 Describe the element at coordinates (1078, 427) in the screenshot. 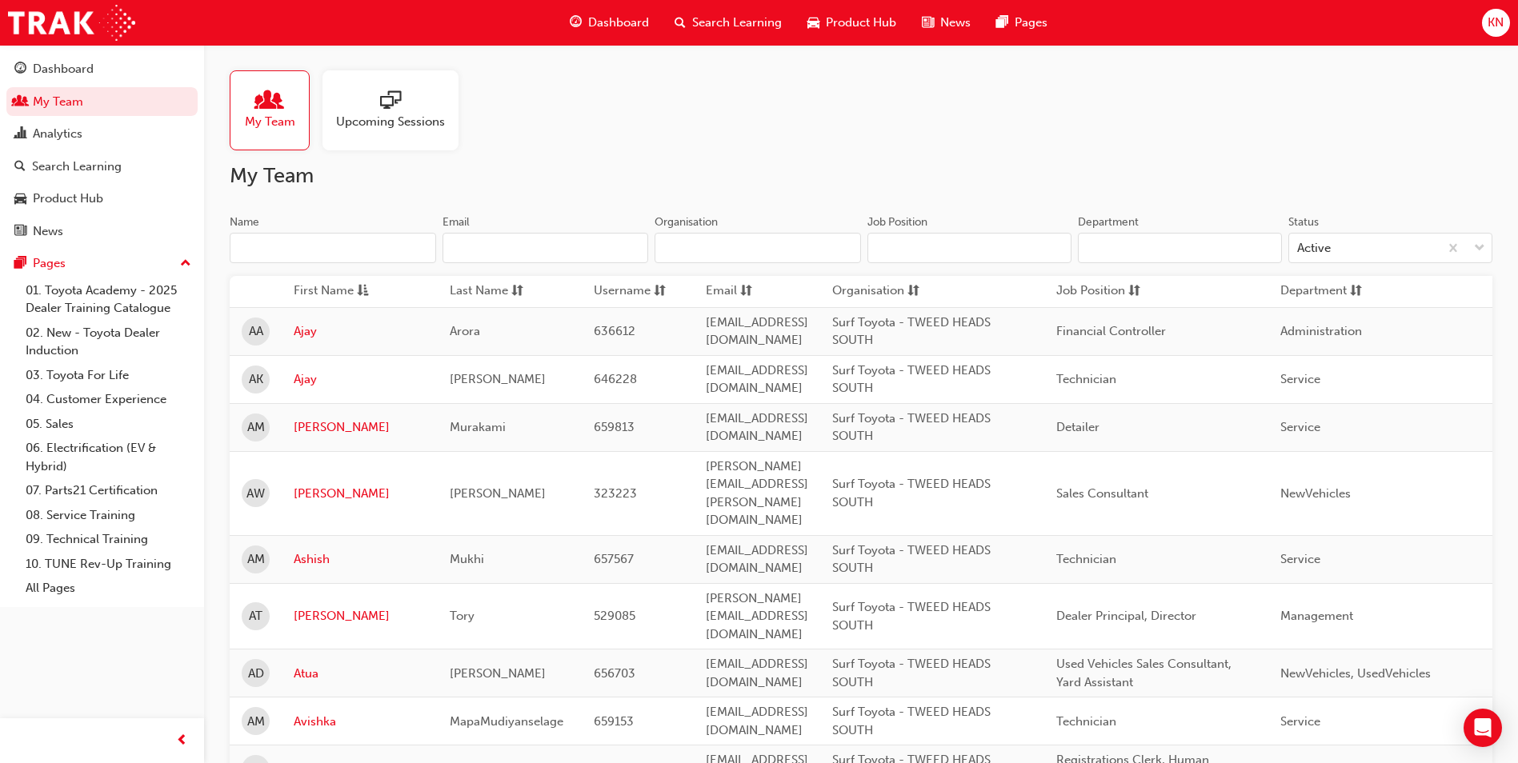

I see `span: Detailer` at that location.